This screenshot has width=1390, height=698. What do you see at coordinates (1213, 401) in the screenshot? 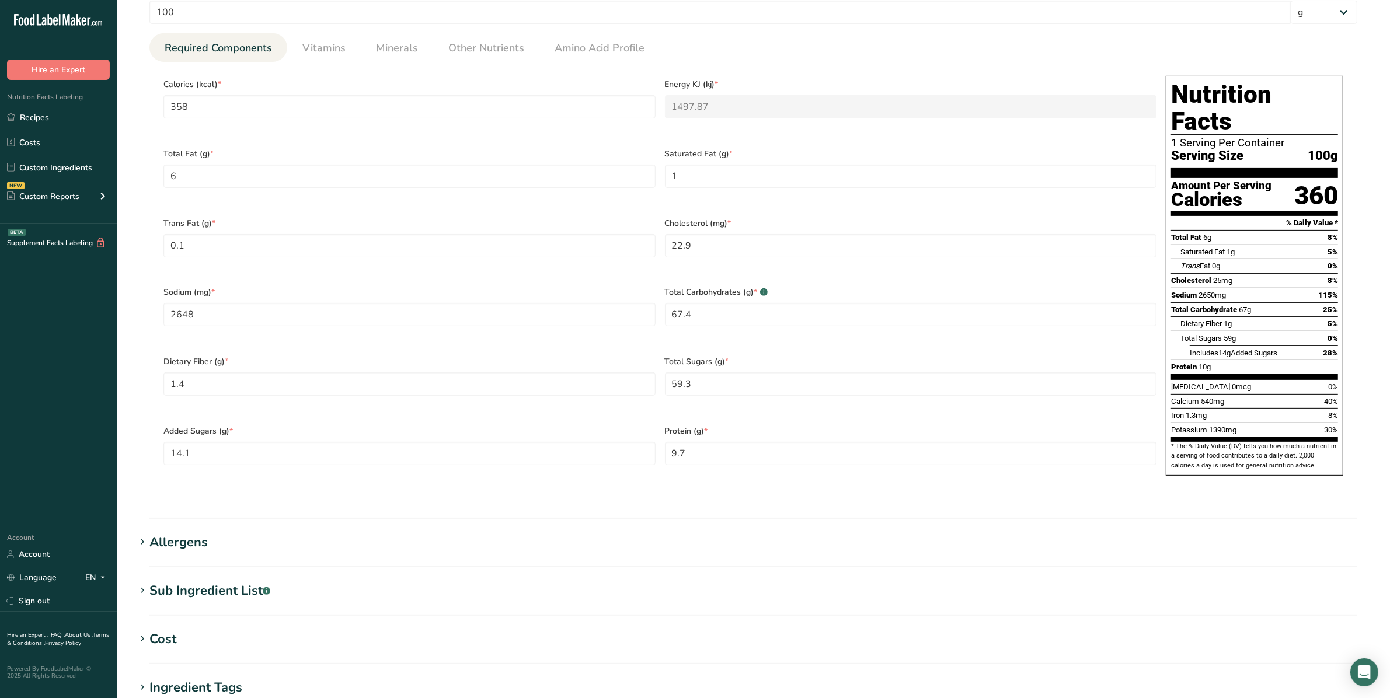
I see `span: 540mg` at bounding box center [1213, 401].